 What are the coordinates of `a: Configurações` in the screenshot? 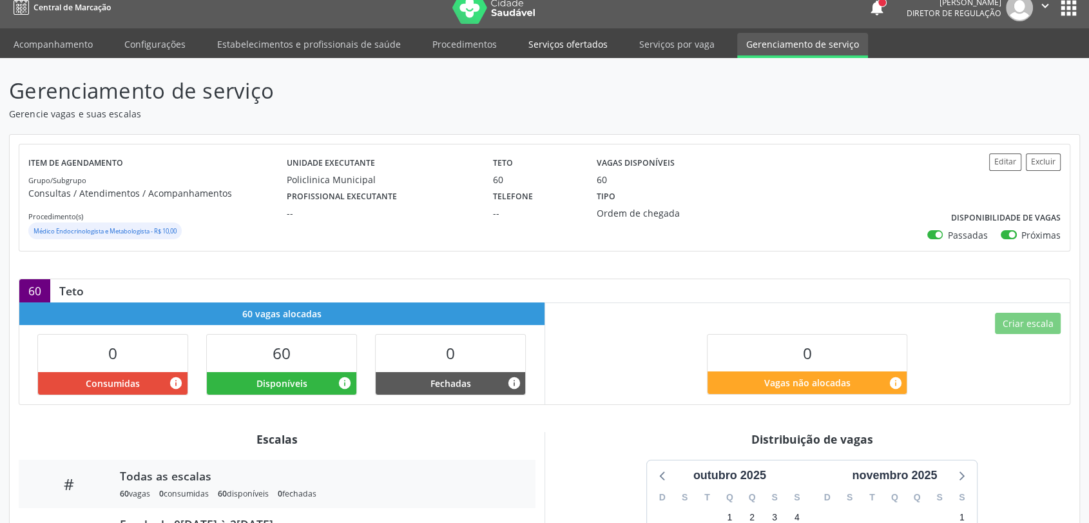 It's located at (155, 44).